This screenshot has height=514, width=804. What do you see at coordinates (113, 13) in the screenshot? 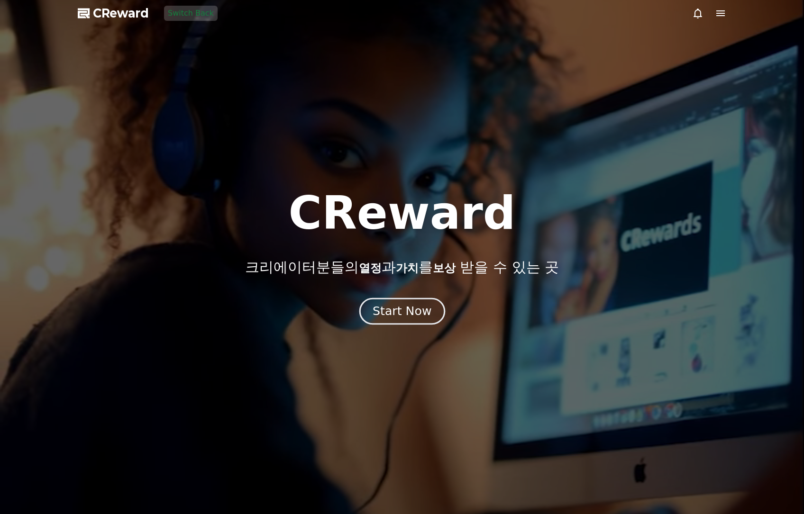
I see `a: CReward` at bounding box center [113, 13].